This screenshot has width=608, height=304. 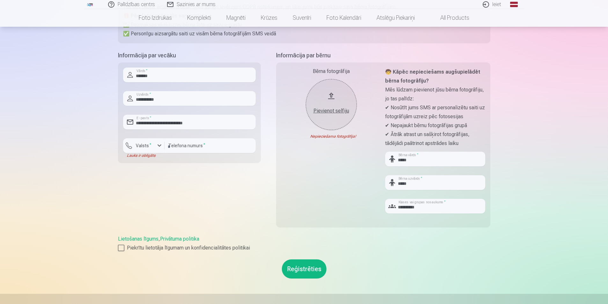 I want to click on div: Nepieciešama fotogrāfija!, so click(x=331, y=136).